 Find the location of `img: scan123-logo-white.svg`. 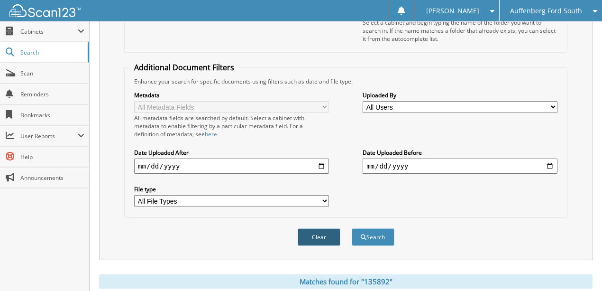

img: scan123-logo-white.svg is located at coordinates (45, 10).